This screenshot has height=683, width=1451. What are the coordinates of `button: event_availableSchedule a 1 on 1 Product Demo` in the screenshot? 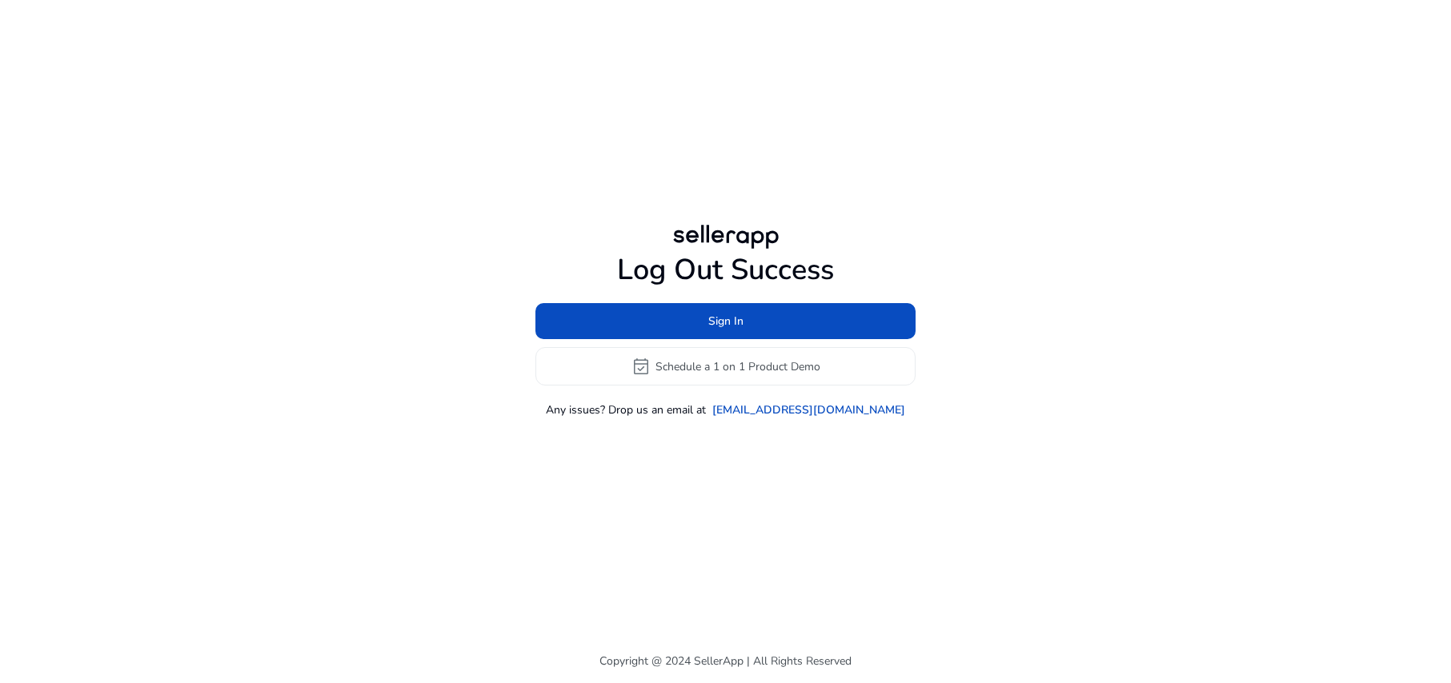 It's located at (725, 367).